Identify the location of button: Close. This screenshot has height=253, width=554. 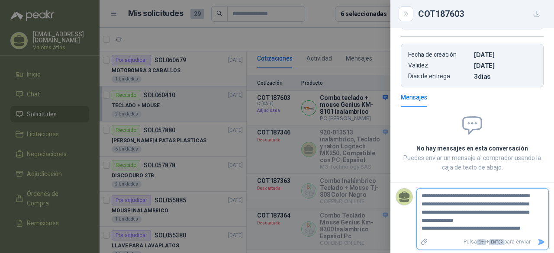
(406, 14).